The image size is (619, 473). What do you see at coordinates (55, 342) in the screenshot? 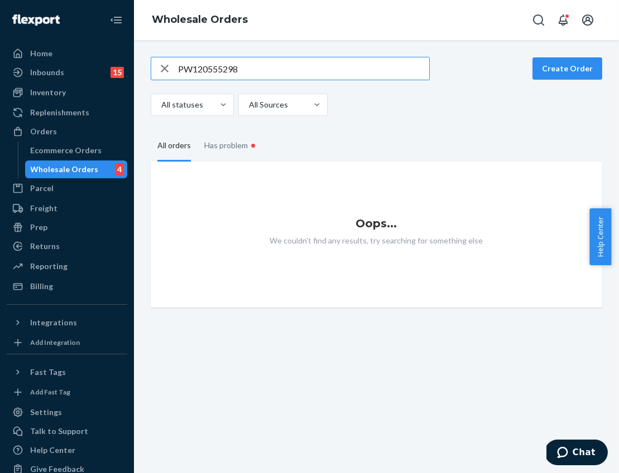
I see `div: Add Integration` at bounding box center [55, 342].